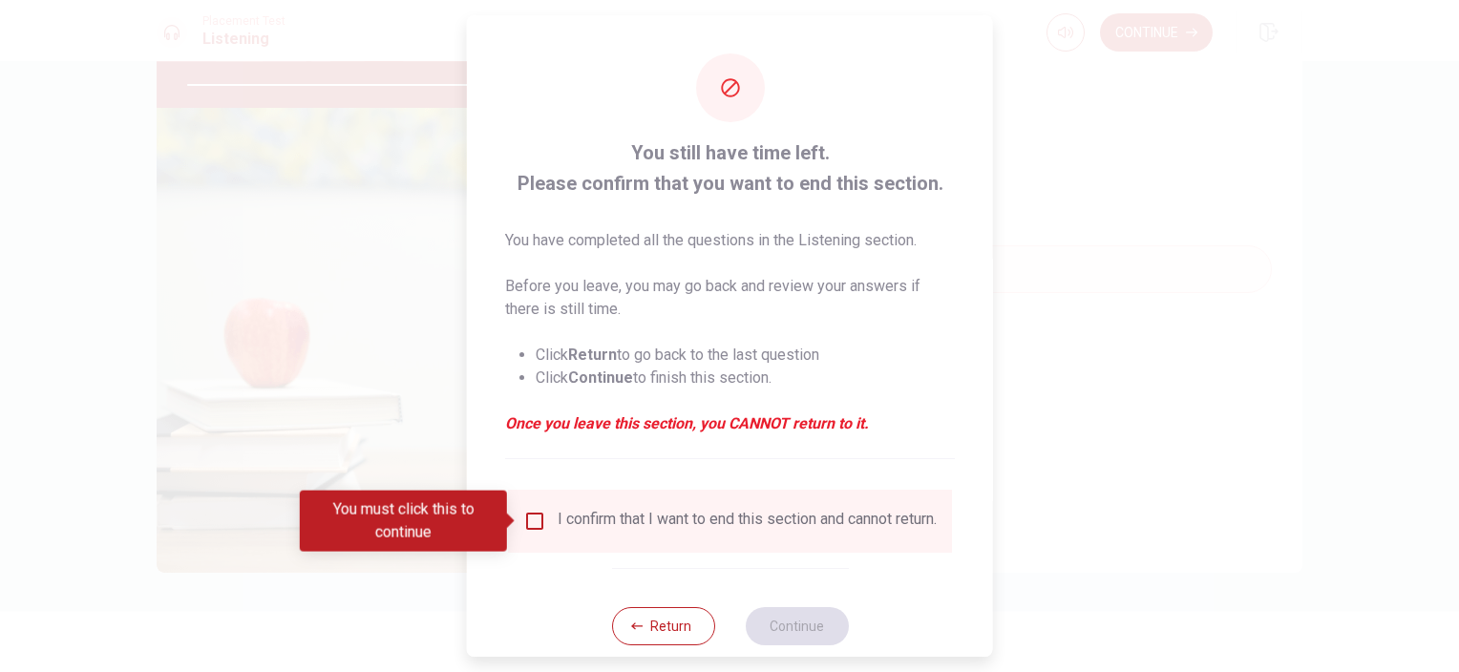 The width and height of the screenshot is (1459, 672). Describe the element at coordinates (729, 424) in the screenshot. I see `em: Once you leave this section, you CANNOT return to it.` at that location.